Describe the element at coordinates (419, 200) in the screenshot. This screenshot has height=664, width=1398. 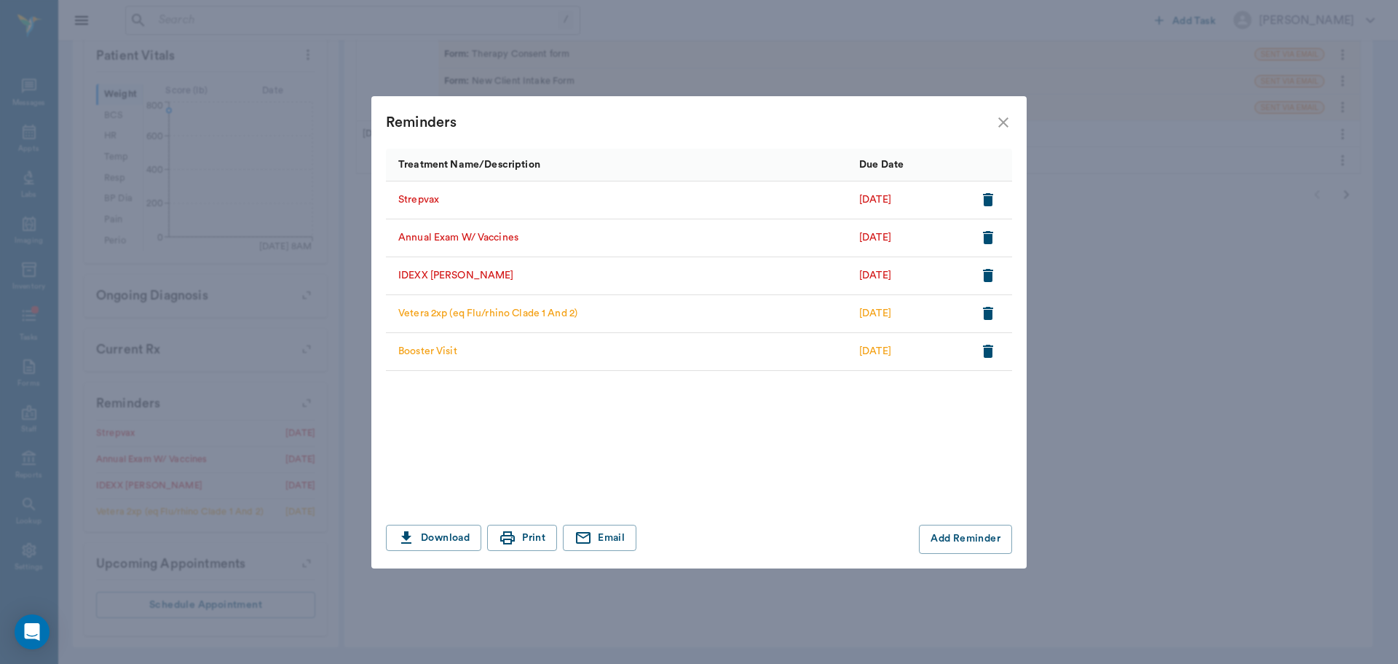
I see `p: Strepvax` at that location.